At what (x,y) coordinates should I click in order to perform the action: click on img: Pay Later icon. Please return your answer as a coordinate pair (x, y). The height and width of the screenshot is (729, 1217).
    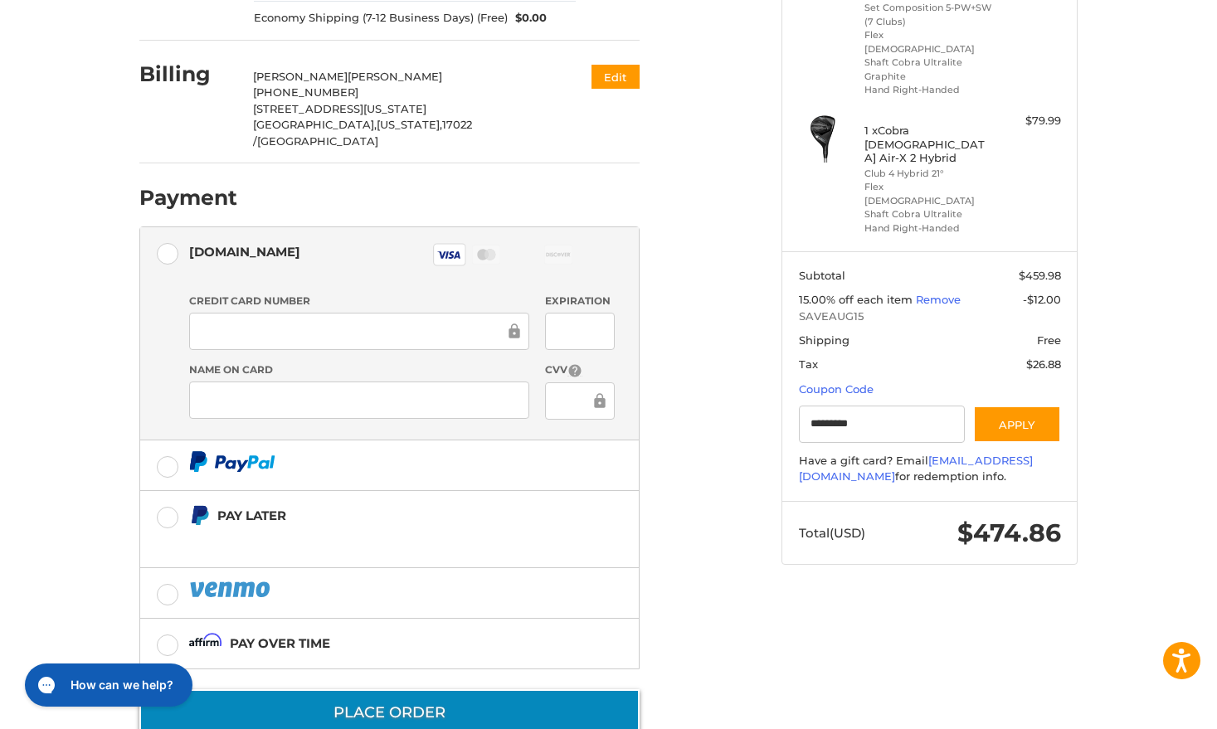
    Looking at the image, I should click on (199, 515).